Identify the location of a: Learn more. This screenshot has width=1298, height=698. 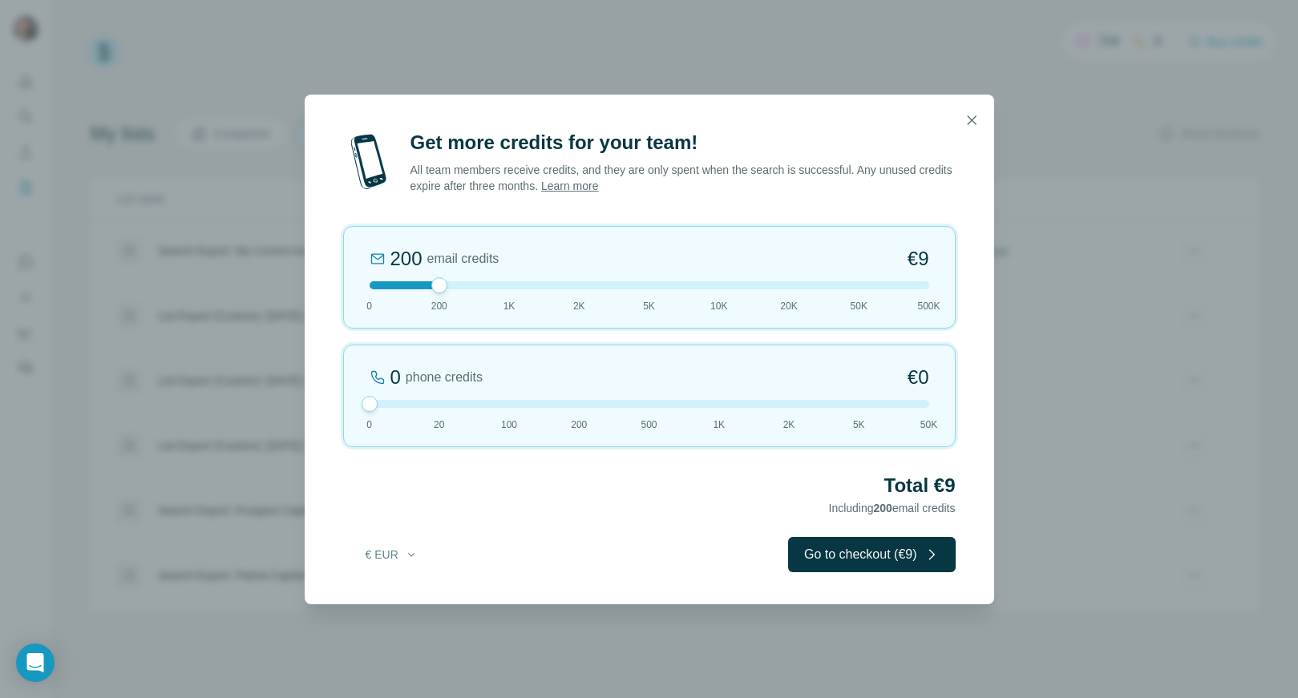
(570, 186).